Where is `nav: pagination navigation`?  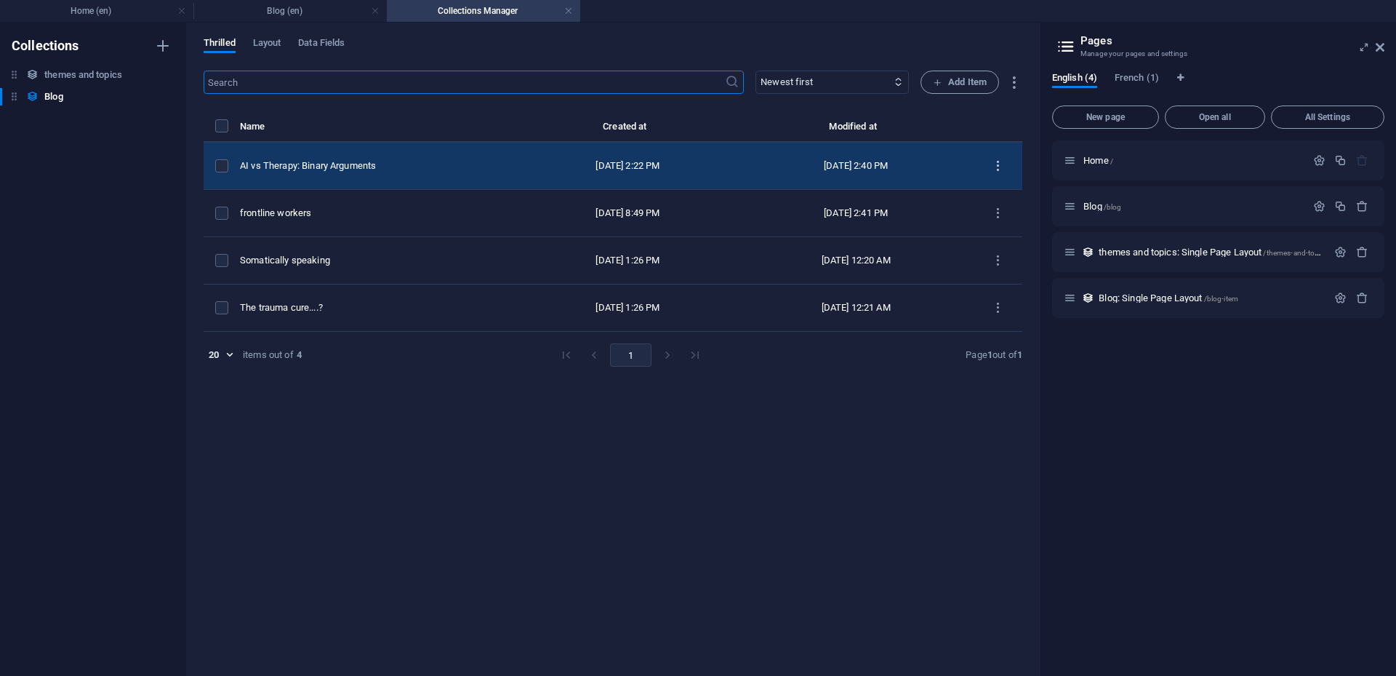 nav: pagination navigation is located at coordinates (631, 355).